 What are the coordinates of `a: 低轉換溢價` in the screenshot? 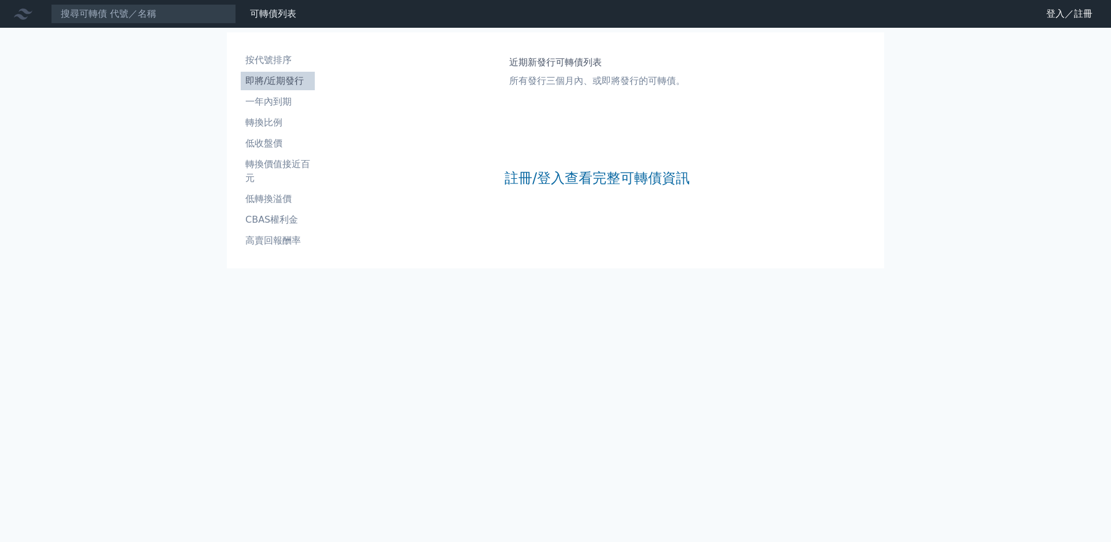 It's located at (278, 199).